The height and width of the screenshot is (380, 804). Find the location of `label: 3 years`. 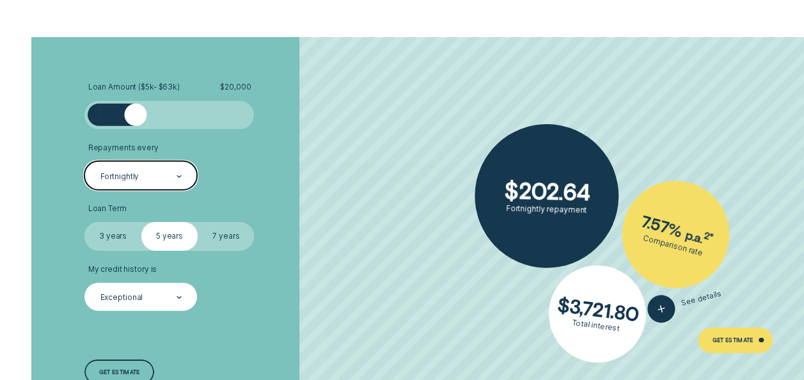

label: 3 years is located at coordinates (113, 236).